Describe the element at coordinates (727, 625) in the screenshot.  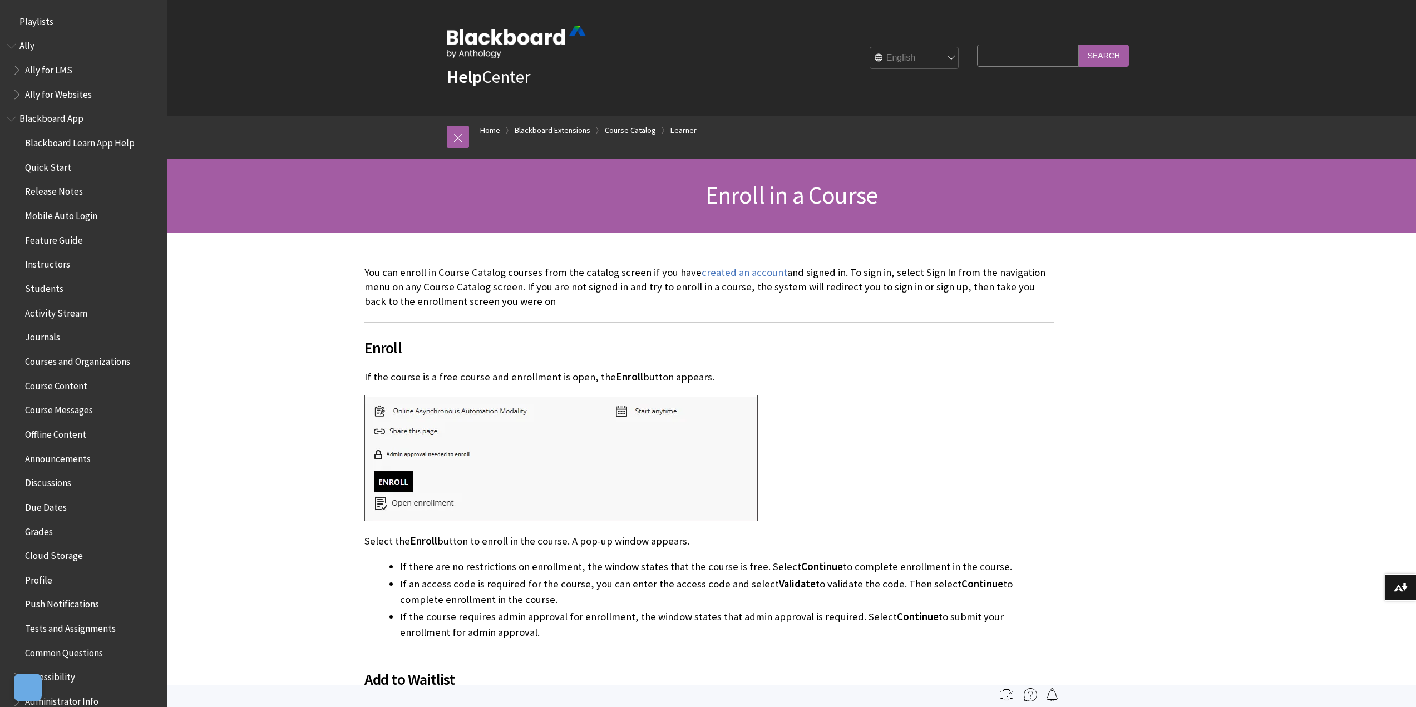
I see `li: If the course requires admin approval for enrollment, the window states that admin approval is re...` at that location.